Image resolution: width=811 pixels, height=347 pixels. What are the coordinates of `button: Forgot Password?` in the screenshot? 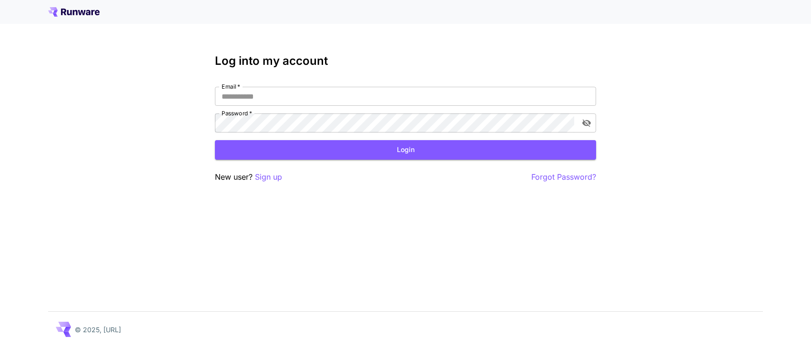 It's located at (563, 177).